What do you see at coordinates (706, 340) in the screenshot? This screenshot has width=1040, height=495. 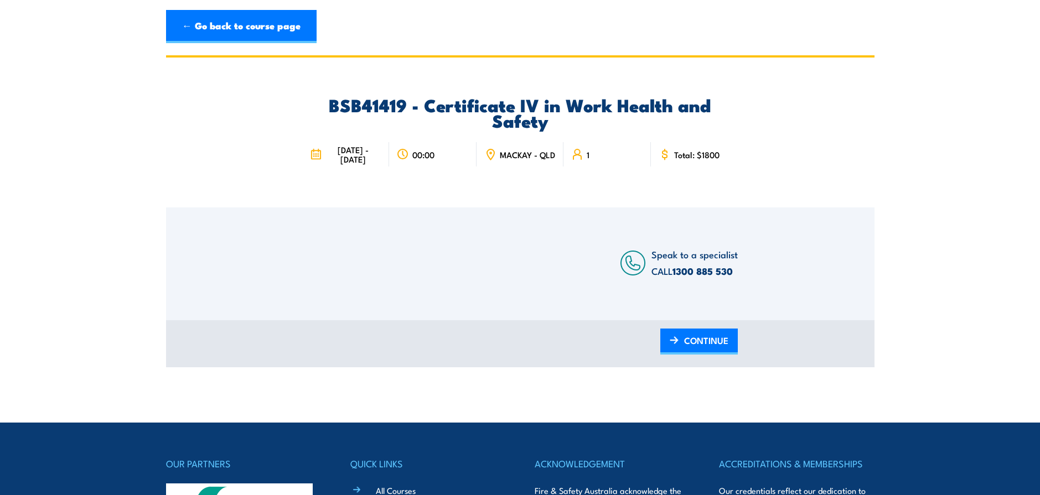 I see `span: CONTINUE` at bounding box center [706, 340].